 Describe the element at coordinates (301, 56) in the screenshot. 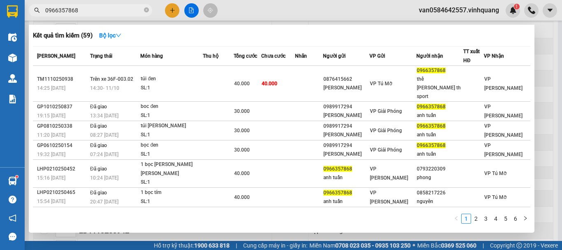

I see `span: Nhãn` at that location.